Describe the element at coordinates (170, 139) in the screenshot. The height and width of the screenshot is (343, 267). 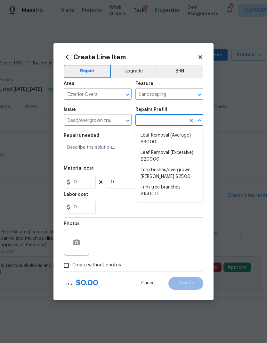
I see `li: Leaf Removal (Average) $80.00` at that location.